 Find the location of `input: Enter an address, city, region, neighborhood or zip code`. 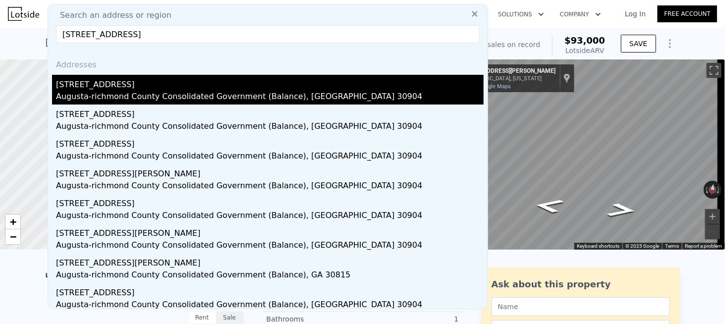

input: Enter an address, city, region, neighborhood or zip code is located at coordinates (267, 34).